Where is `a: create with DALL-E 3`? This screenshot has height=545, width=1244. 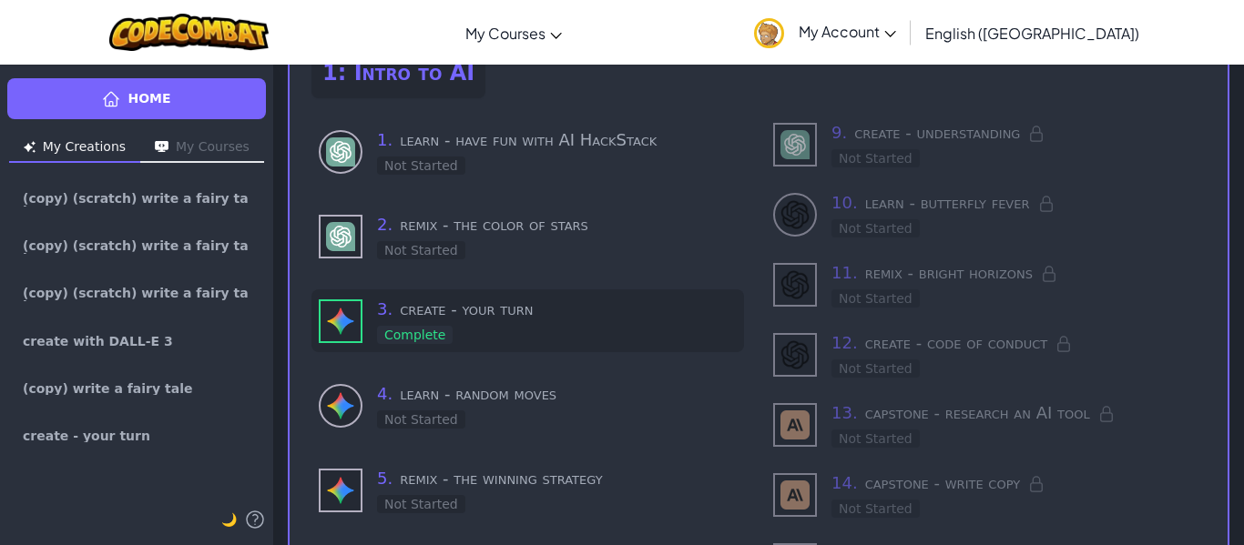 a: create with DALL-E 3 is located at coordinates (137, 341).